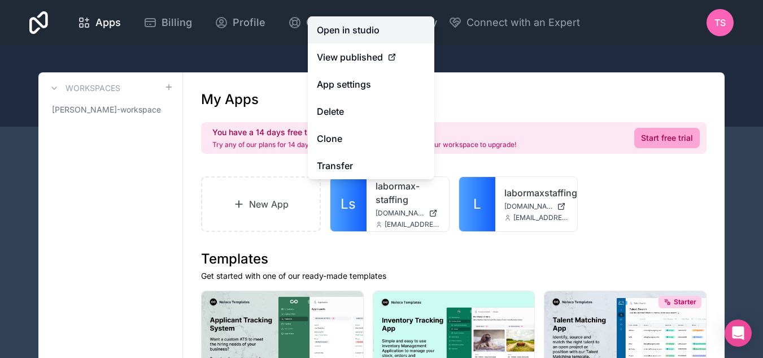  Describe the element at coordinates (477, 204) in the screenshot. I see `span: L` at that location.